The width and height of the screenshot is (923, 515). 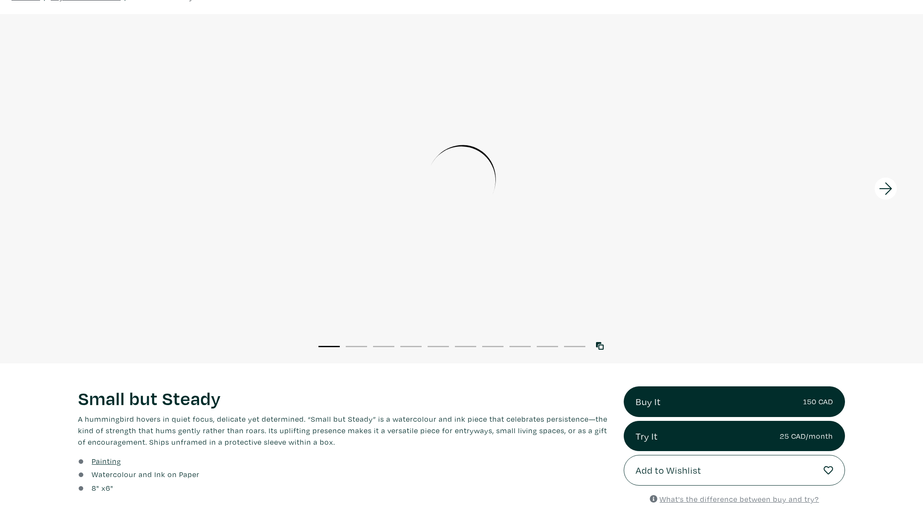 What do you see at coordinates (734, 470) in the screenshot?
I see `button: Add to Wishlist` at bounding box center [734, 470].